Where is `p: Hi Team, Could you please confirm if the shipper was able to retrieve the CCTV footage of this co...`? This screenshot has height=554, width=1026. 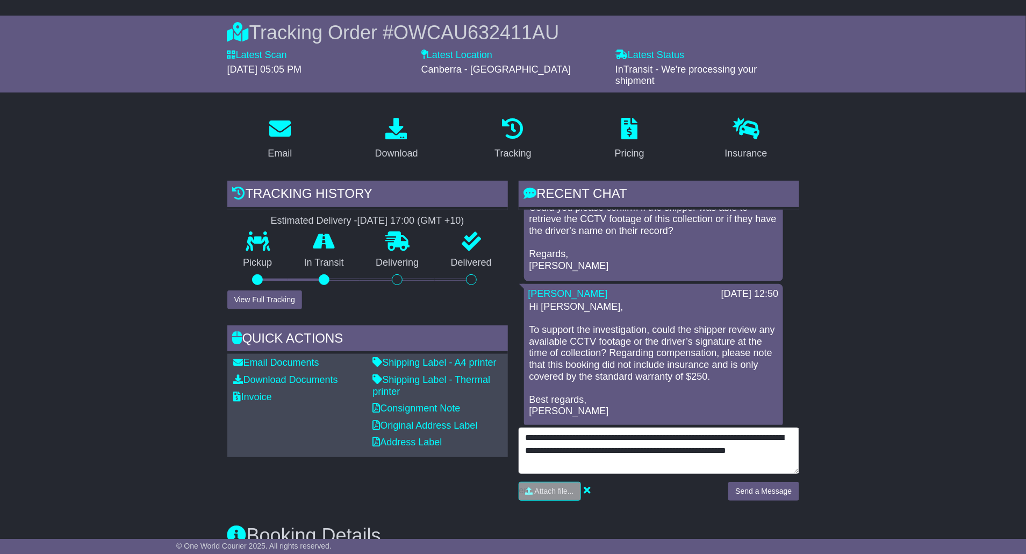
p: Hi Team, Could you please confirm if the shipper was able to retrieve the CCTV footage of this co... is located at coordinates (654, 225).